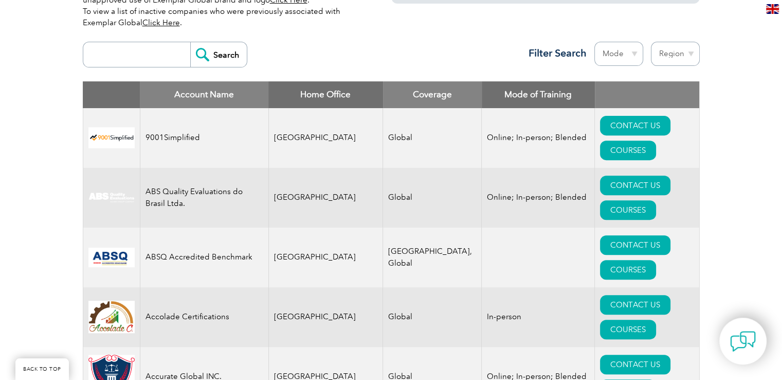 This screenshot has width=782, height=380. What do you see at coordinates (204, 198) in the screenshot?
I see `td: ABS Quality Evaluations do Brasil Ltda.` at bounding box center [204, 198].